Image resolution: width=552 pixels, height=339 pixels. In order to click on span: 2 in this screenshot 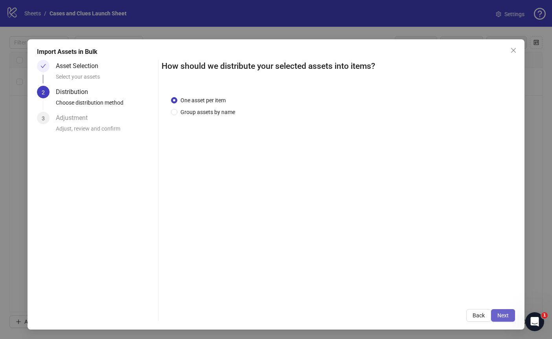, I will do `click(43, 92)`.